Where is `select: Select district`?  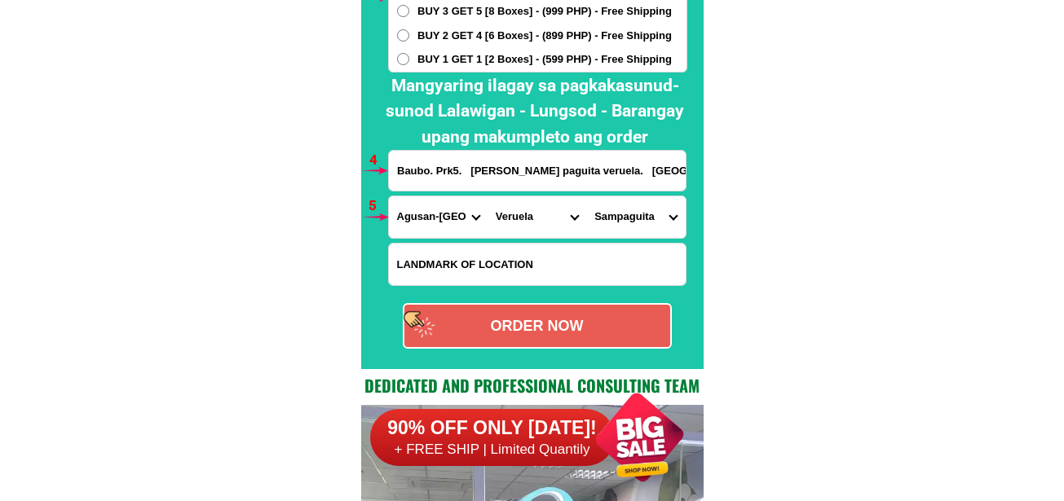 select: Select district is located at coordinates (536, 217).